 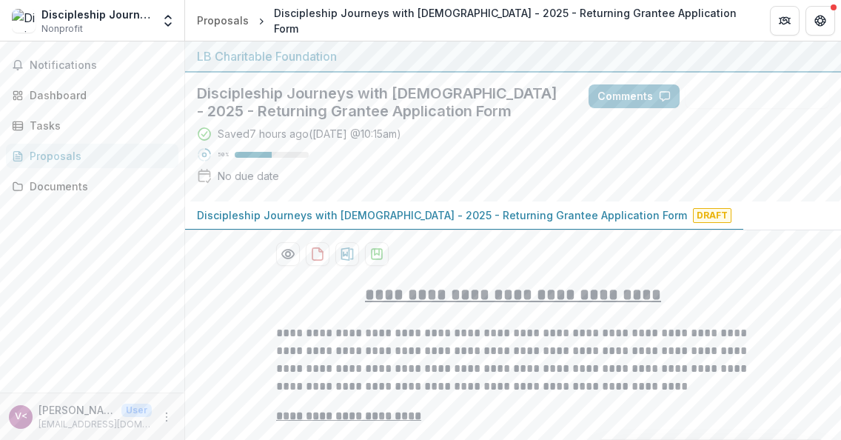 I want to click on nav: breadcrumb, so click(x=471, y=21).